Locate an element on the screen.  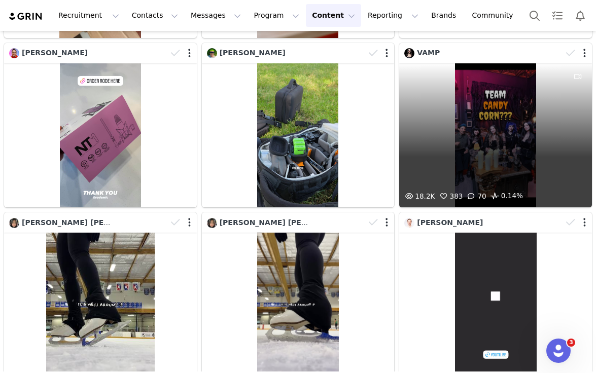
img: 03471a23-9ef0-498f-953b-aba9bdbc3855--s.jpg is located at coordinates (409, 53).